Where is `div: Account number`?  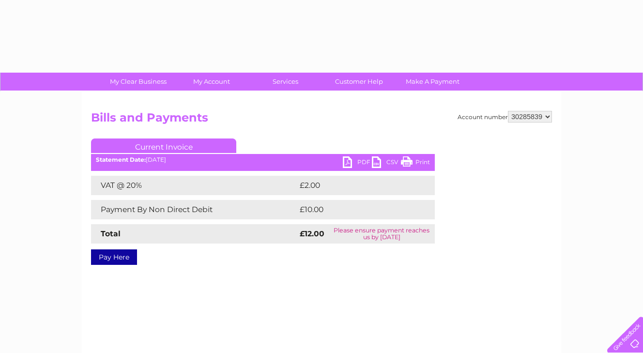
div: Account number is located at coordinates (505, 117).